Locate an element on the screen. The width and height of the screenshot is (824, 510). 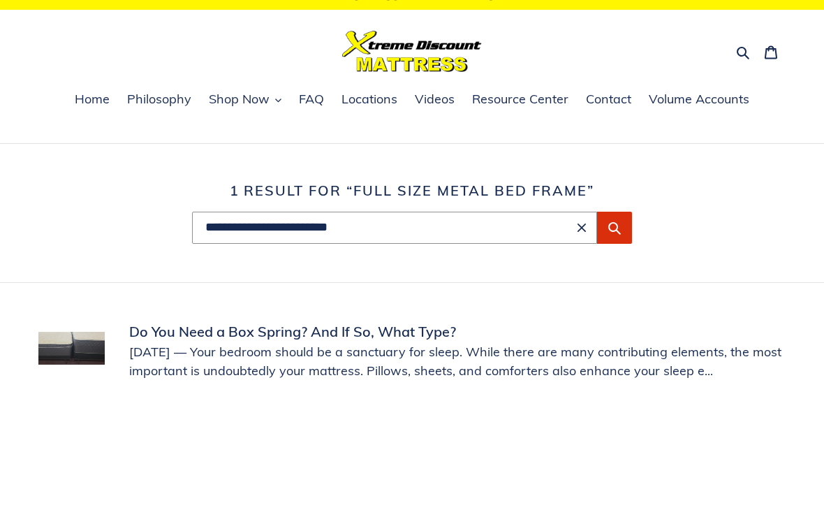
a: Contact is located at coordinates (609, 100).